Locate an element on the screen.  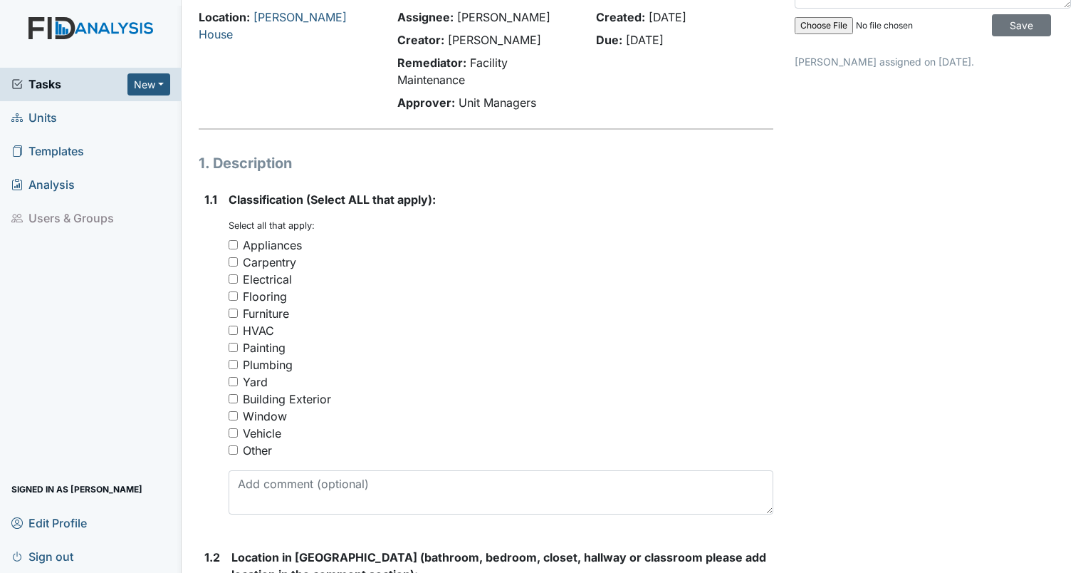
strong: Created: is located at coordinates (620, 17).